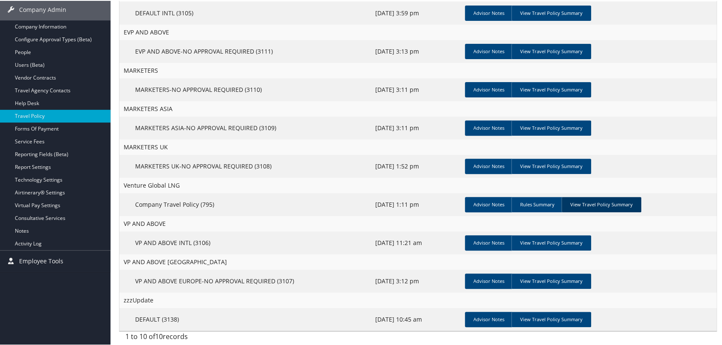 This screenshot has width=722, height=345. I want to click on td: EVP AND ABOVE, so click(418, 31).